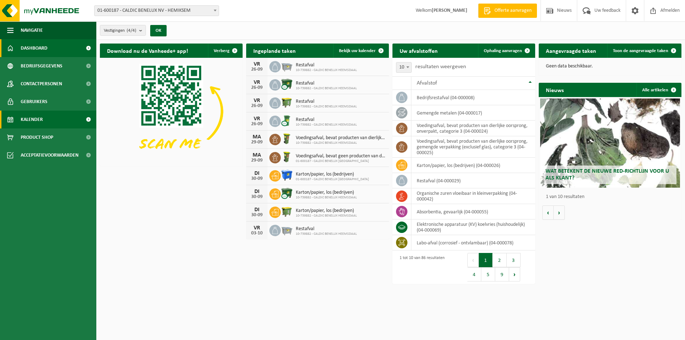  What do you see at coordinates (640, 51) in the screenshot?
I see `span: Toon de aangevraagde taken` at bounding box center [640, 51].